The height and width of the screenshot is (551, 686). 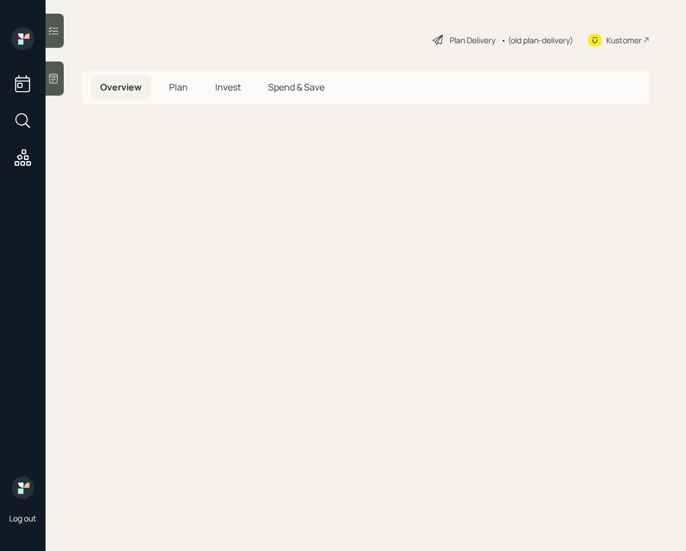 What do you see at coordinates (472, 40) in the screenshot?
I see `div: Plan Delivery` at bounding box center [472, 40].